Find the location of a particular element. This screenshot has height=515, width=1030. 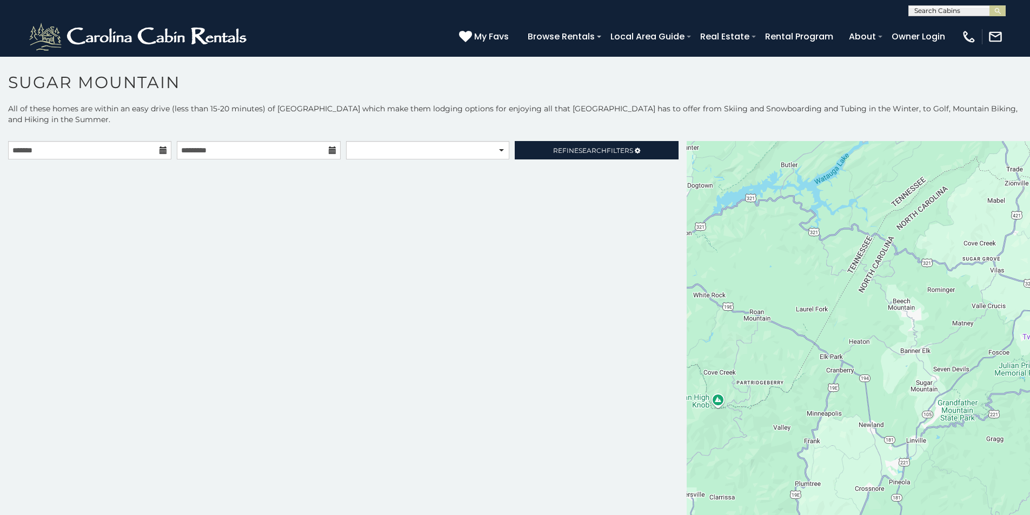

a: Owner Login is located at coordinates (918, 36).